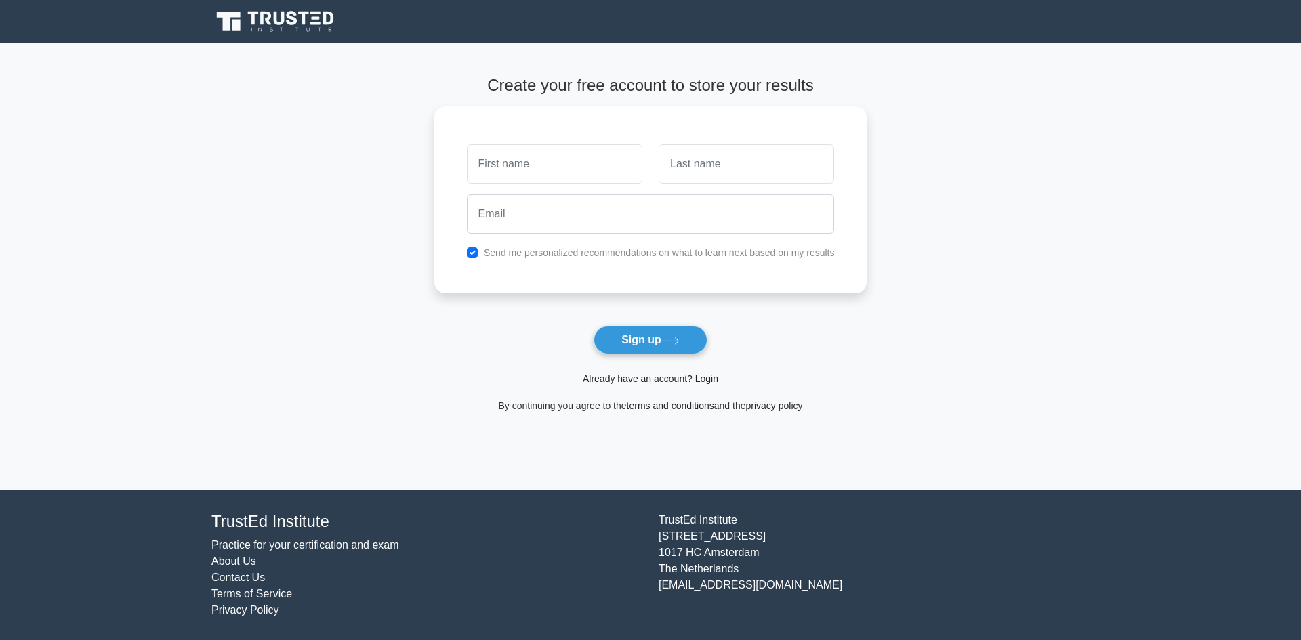  Describe the element at coordinates (245, 610) in the screenshot. I see `a: Privacy Policy` at that location.